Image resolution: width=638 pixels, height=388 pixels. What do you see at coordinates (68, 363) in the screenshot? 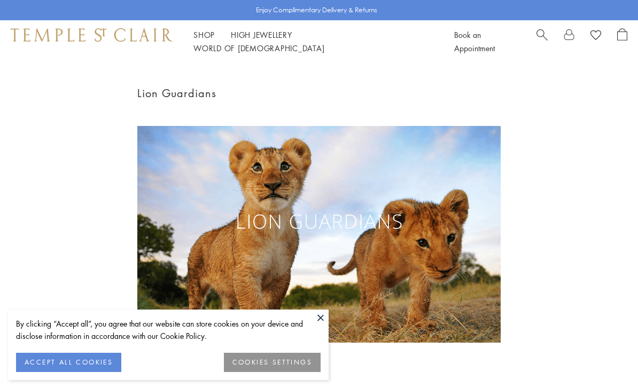
I see `button: ACCEPT ALL COOKIES` at bounding box center [68, 363].